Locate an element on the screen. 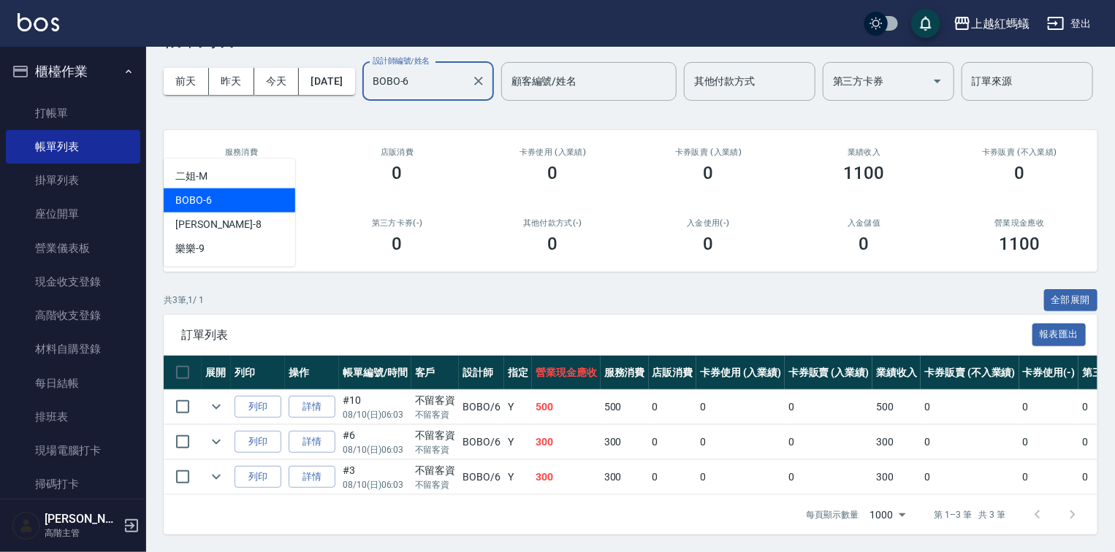  td: #3 is located at coordinates (375, 477).